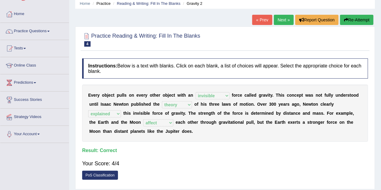  What do you see at coordinates (89, 95) in the screenshot?
I see `b: E` at bounding box center [89, 95].